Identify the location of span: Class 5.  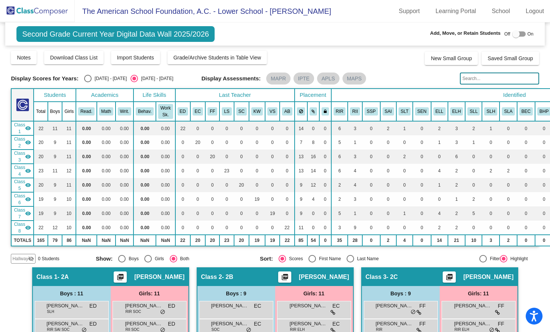
(19, 185).